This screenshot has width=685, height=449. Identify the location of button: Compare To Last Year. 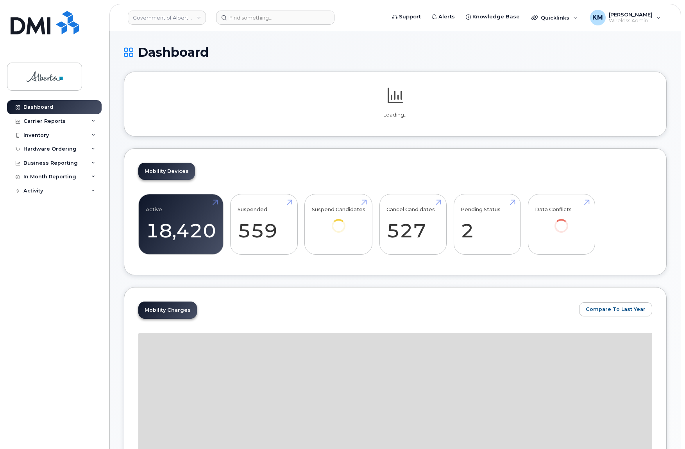
(616, 309).